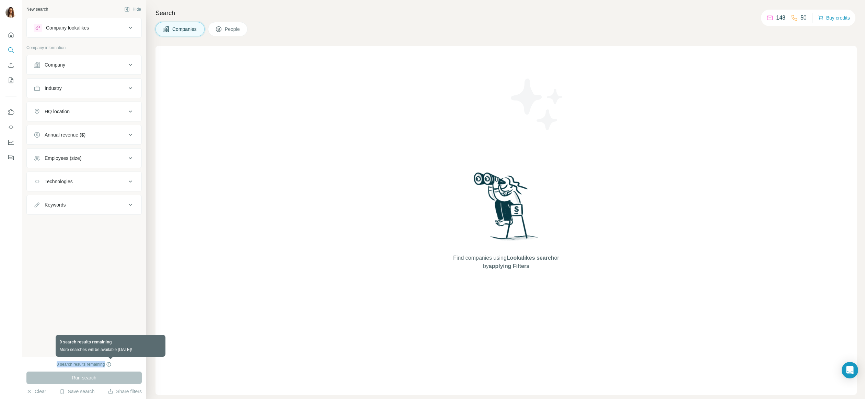 This screenshot has height=399, width=865. Describe the element at coordinates (67, 28) in the screenshot. I see `div: Company lookalikes` at that location.